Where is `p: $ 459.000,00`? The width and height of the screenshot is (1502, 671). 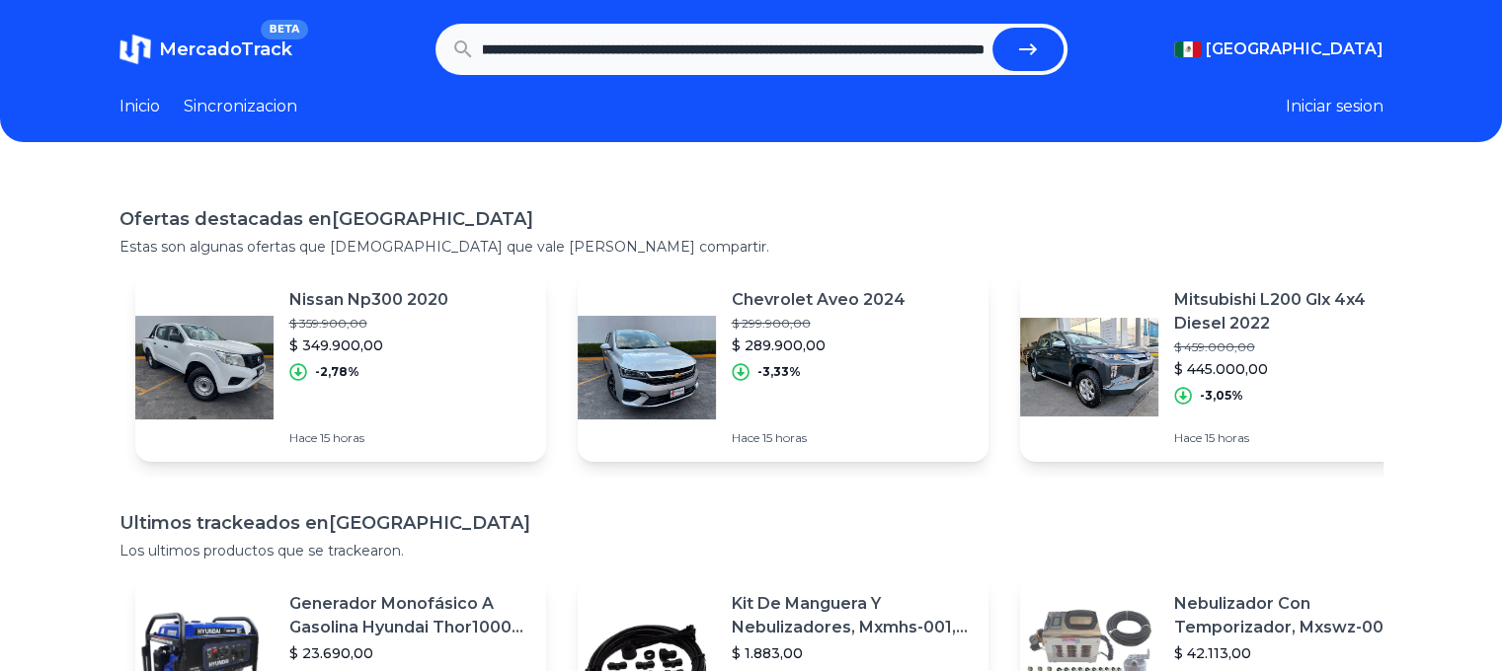
p: $ 459.000,00 is located at coordinates (1294, 348).